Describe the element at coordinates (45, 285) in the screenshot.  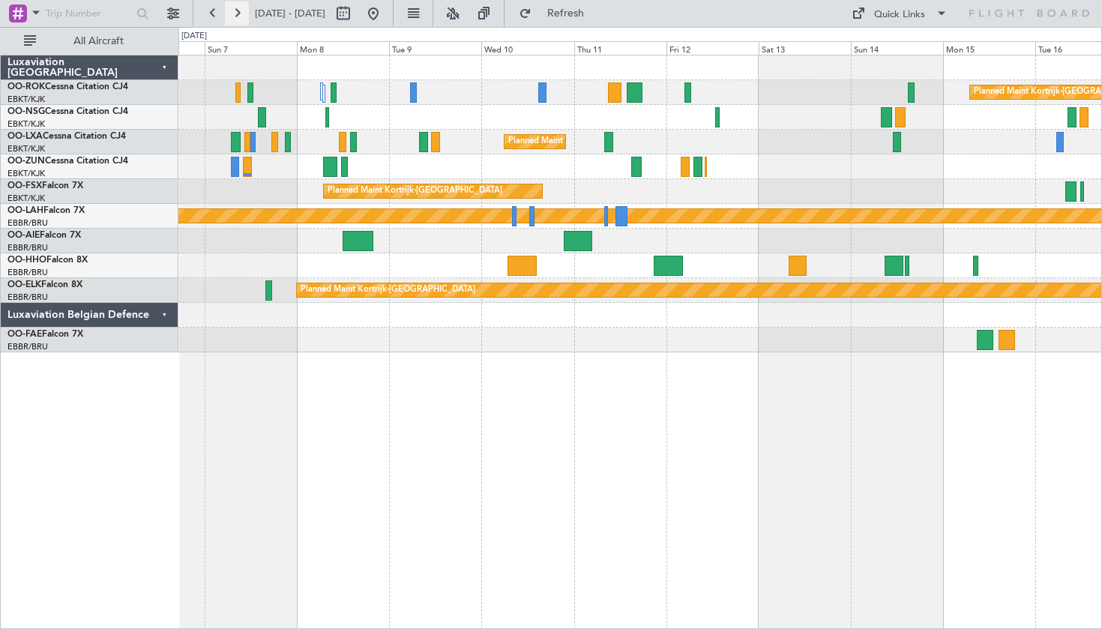
I see `a: OO-ELKFalcon 8X` at that location.